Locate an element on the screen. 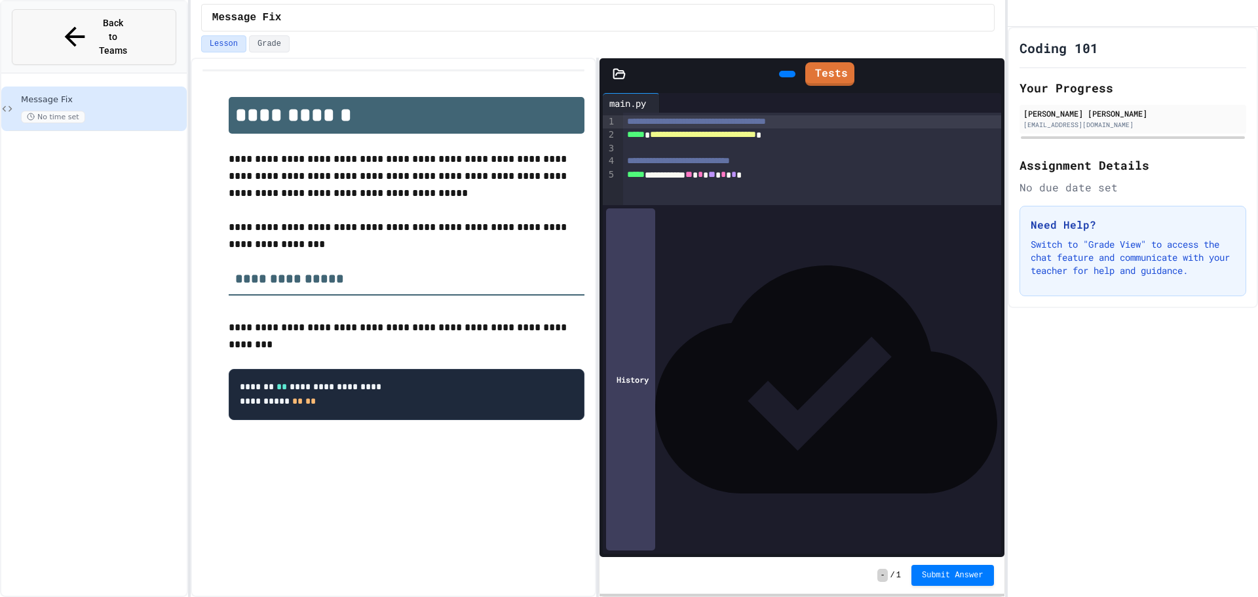 This screenshot has height=597, width=1258. div: 3 is located at coordinates (609, 149).